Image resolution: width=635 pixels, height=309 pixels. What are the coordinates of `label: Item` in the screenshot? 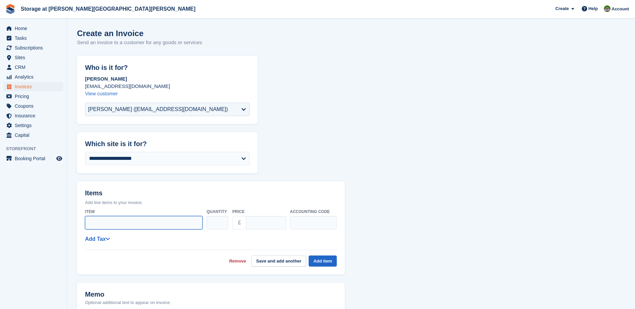 It's located at (144, 212).